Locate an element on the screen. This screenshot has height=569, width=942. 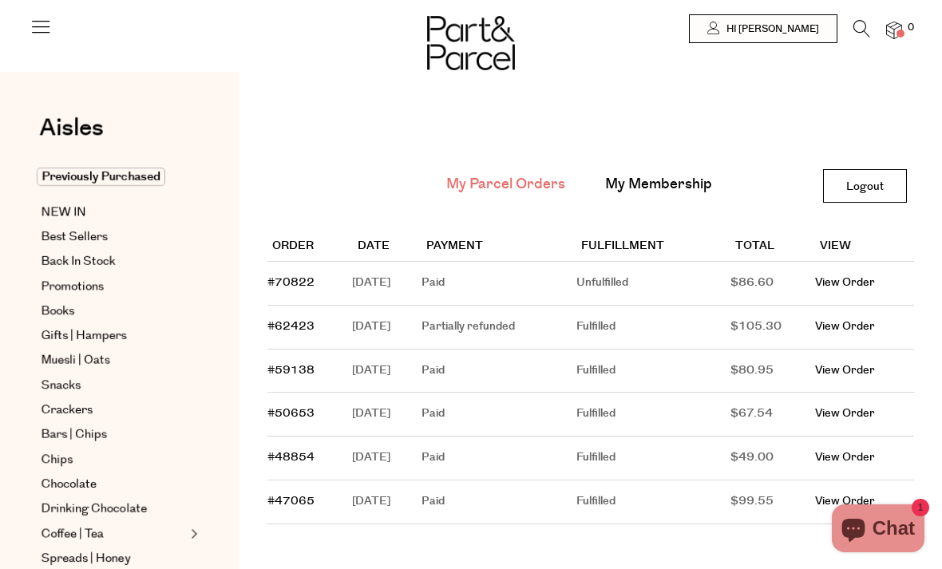
td: $86.60 is located at coordinates (773, 283).